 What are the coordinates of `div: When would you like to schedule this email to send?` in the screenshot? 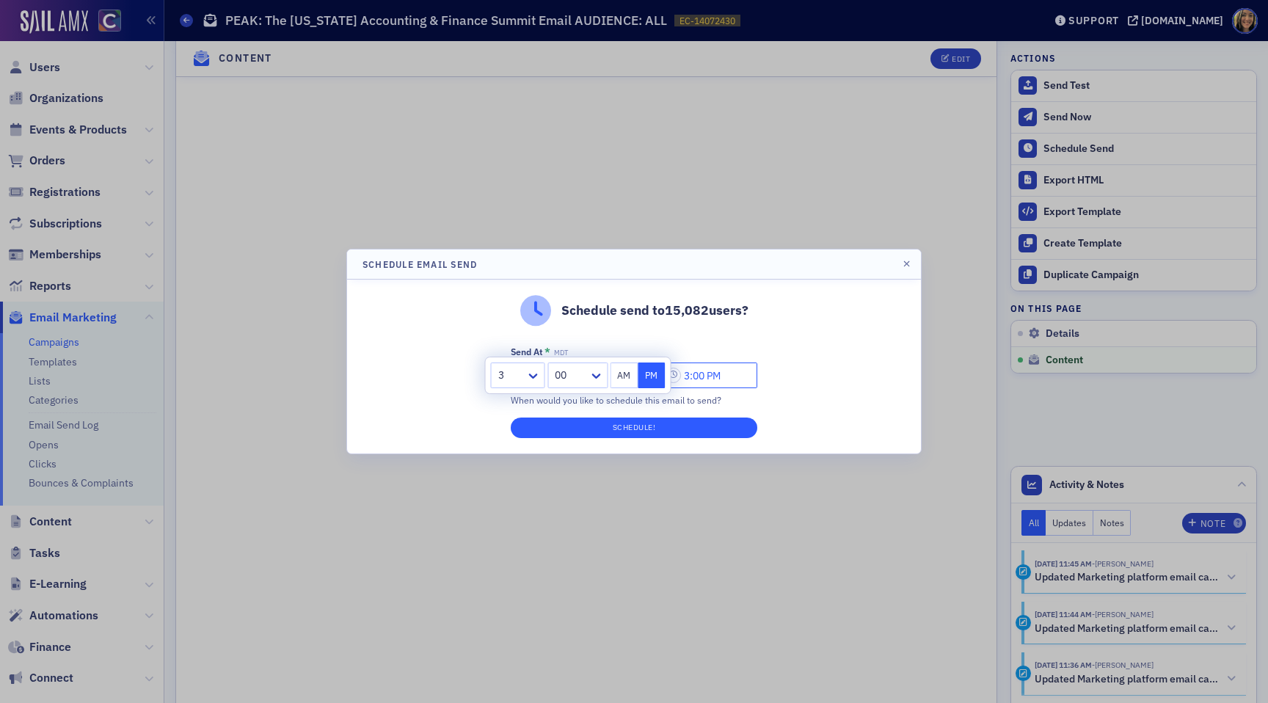 It's located at (634, 400).